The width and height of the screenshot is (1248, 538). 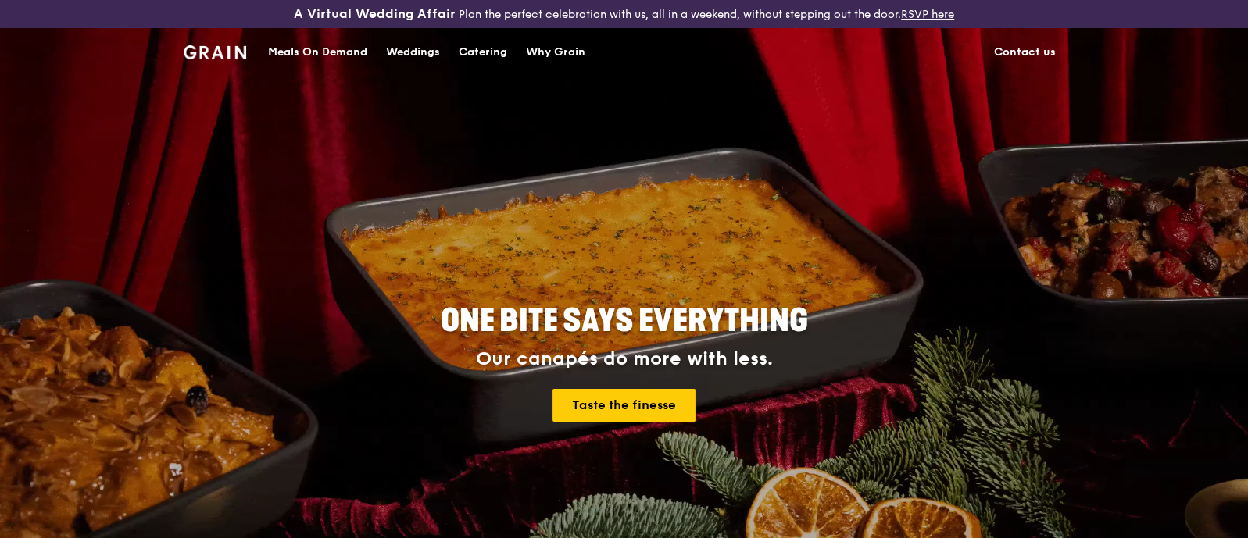 I want to click on div: Meals On Demand, so click(x=317, y=52).